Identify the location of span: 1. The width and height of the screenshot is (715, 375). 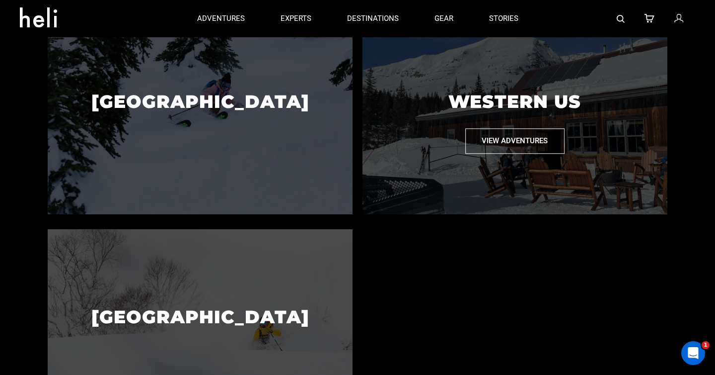
(706, 345).